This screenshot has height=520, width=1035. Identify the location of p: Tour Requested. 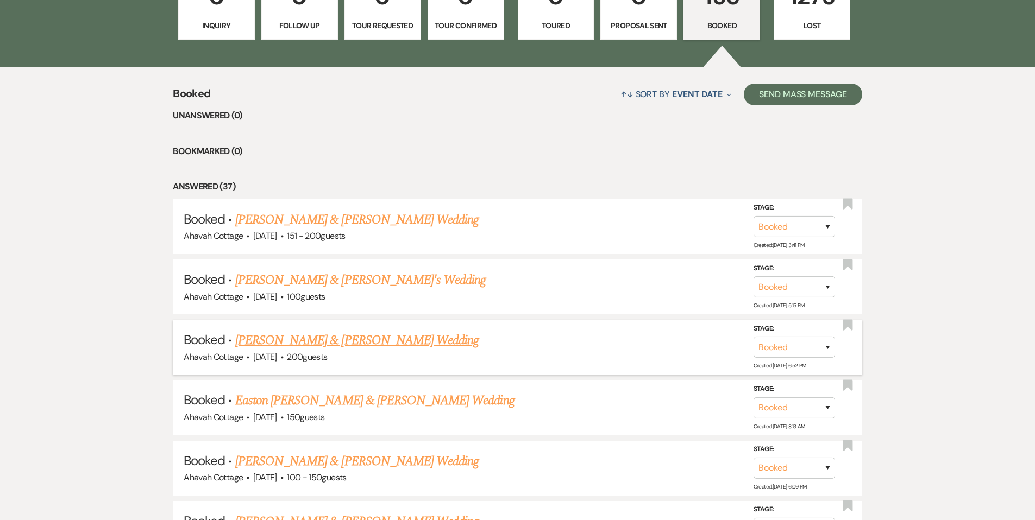
(382, 26).